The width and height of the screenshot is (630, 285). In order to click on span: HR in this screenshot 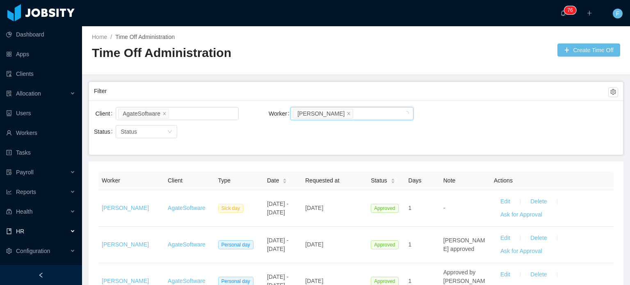, I will do `click(20, 231)`.